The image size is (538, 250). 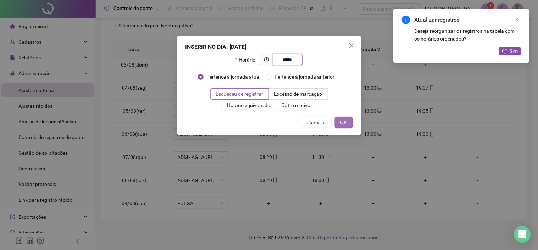 I want to click on span: Esqueceu de registrar, so click(x=240, y=94).